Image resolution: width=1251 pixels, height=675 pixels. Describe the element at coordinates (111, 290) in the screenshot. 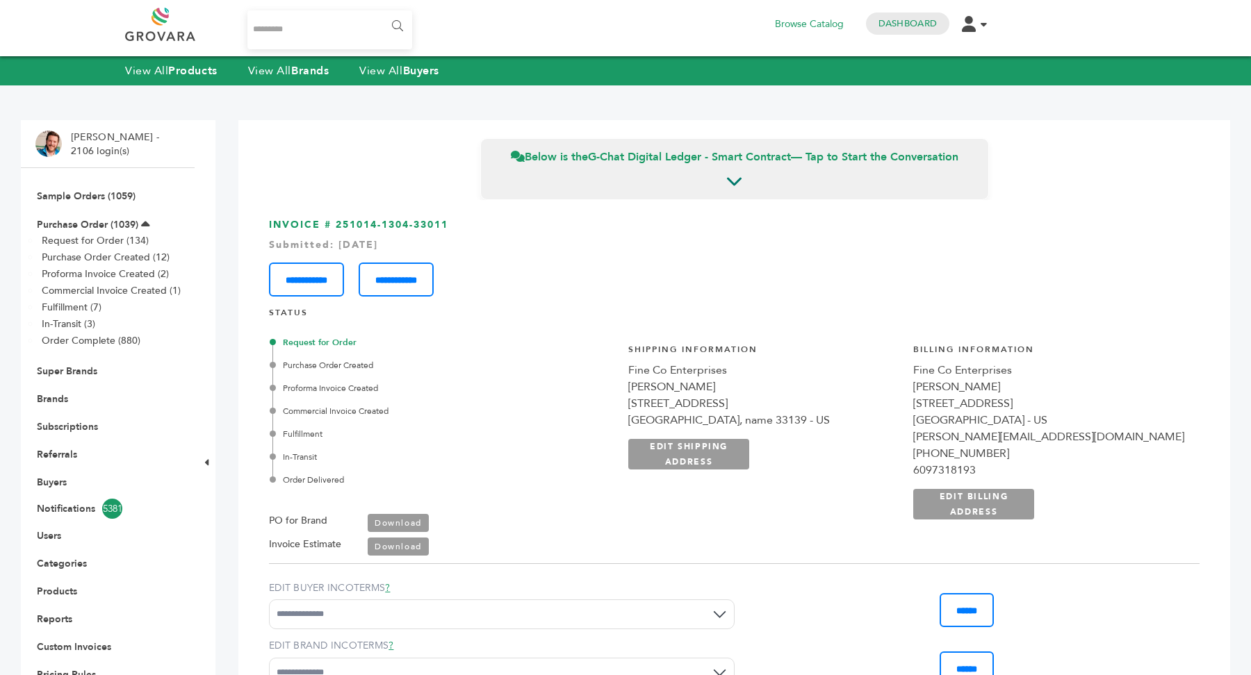

I see `a: Commercial Invoice Created (1)` at that location.